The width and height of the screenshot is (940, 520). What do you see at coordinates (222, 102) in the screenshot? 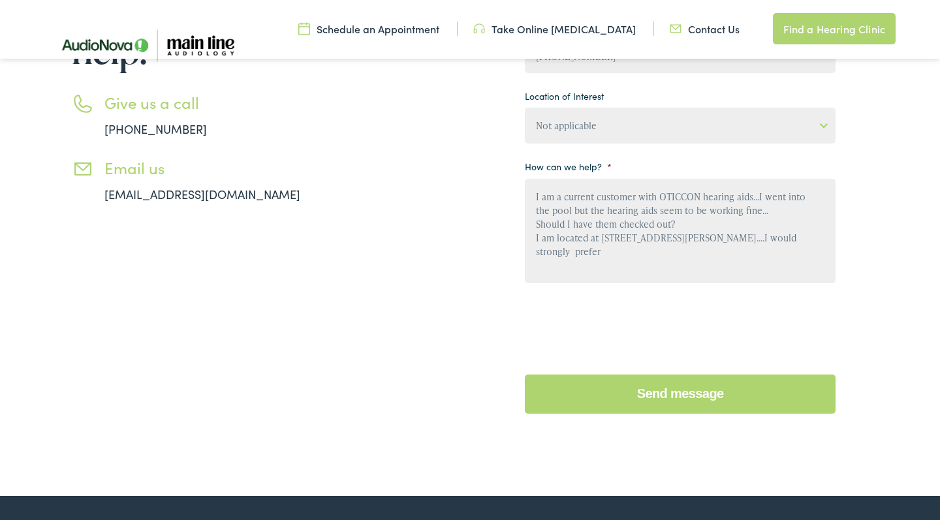
I see `h3: Give us a call` at bounding box center [222, 102].